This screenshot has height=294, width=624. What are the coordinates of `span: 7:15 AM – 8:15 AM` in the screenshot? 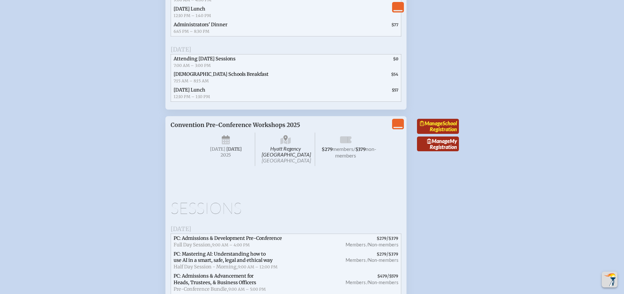 It's located at (191, 81).